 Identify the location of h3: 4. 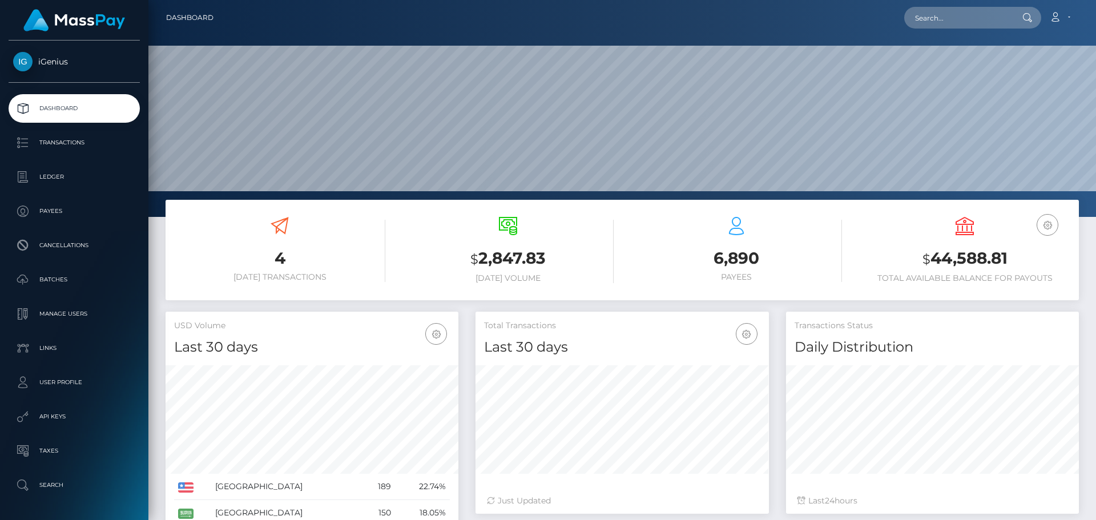
(280, 258).